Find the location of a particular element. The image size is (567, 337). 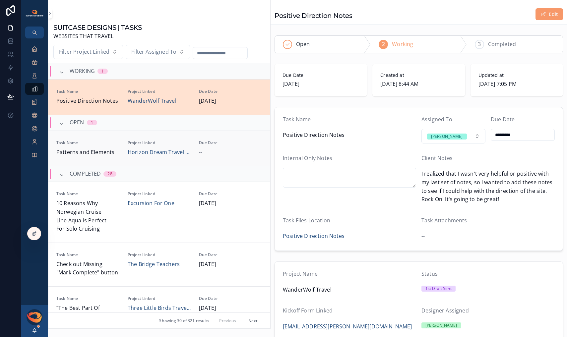

span: Task Attachments is located at coordinates (444, 220).